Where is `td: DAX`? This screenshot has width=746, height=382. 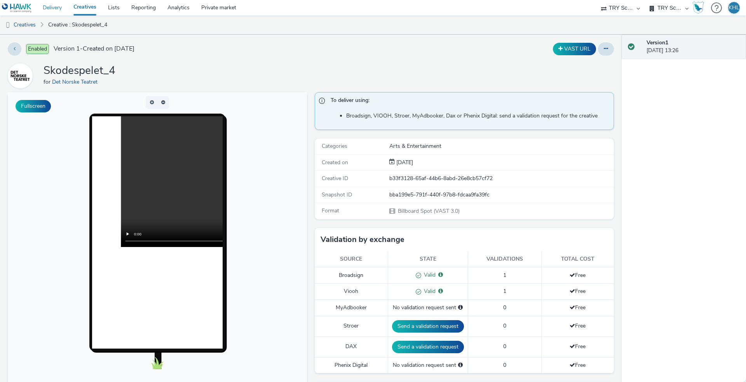 td: DAX is located at coordinates (351, 346).